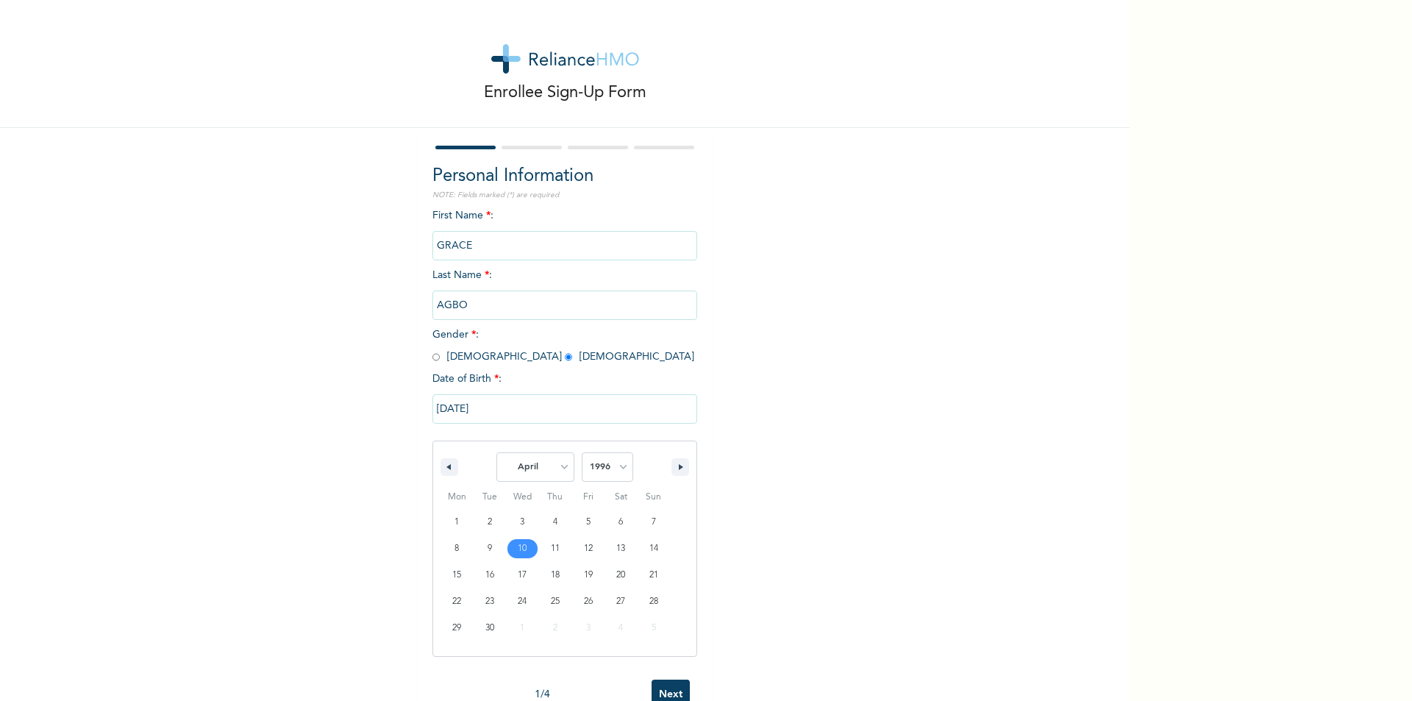 The image size is (1412, 701). Describe the element at coordinates (555, 549) in the screenshot. I see `span: 11` at that location.